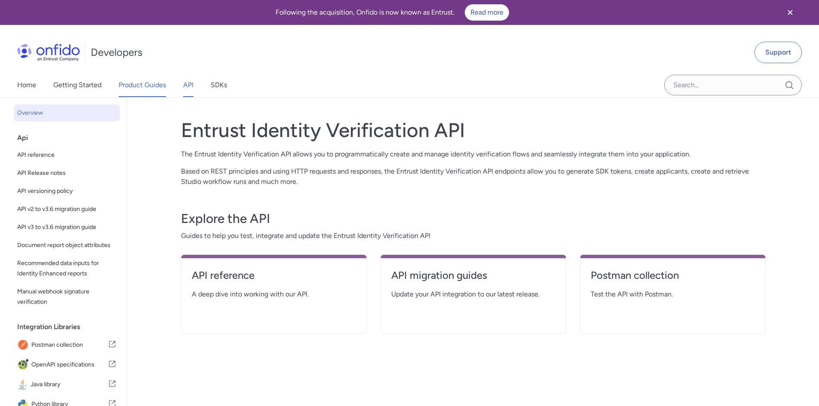 Image resolution: width=819 pixels, height=406 pixels. Describe the element at coordinates (67, 345) in the screenshot. I see `a: IconPostman collectionPostman collection` at that location.